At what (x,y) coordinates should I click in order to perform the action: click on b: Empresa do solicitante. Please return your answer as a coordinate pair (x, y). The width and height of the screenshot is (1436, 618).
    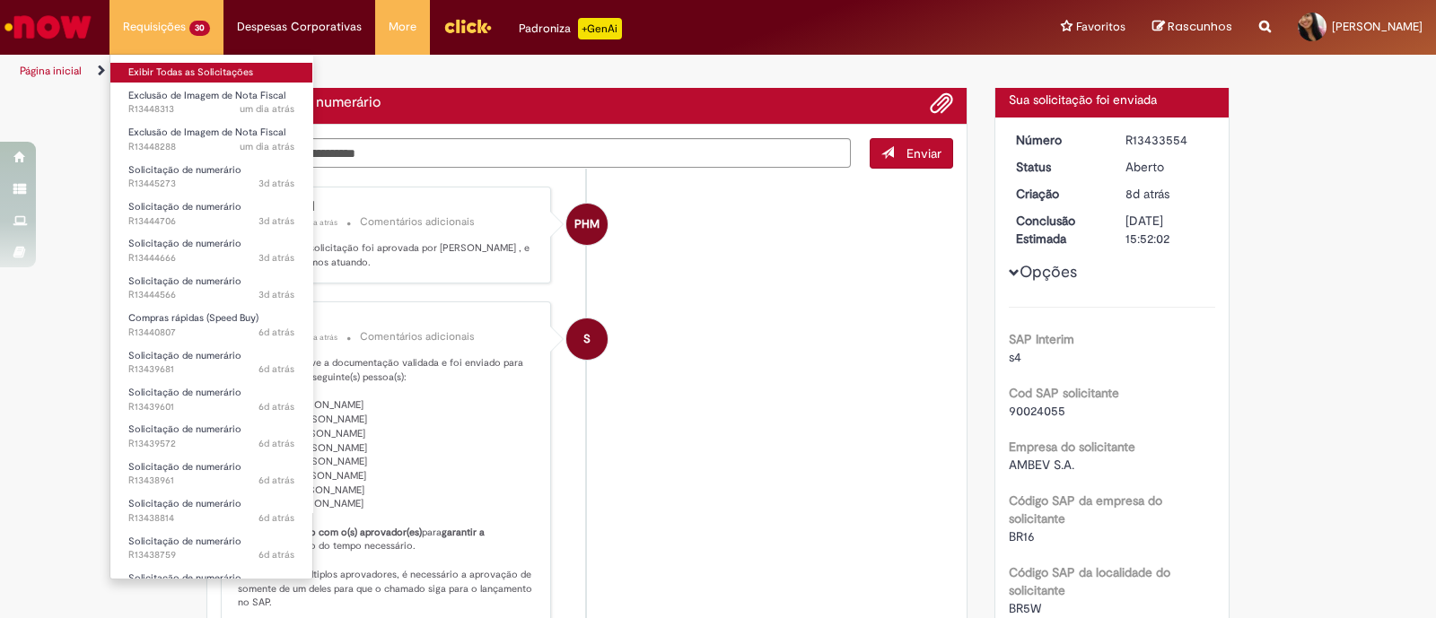
    Looking at the image, I should click on (1071, 447).